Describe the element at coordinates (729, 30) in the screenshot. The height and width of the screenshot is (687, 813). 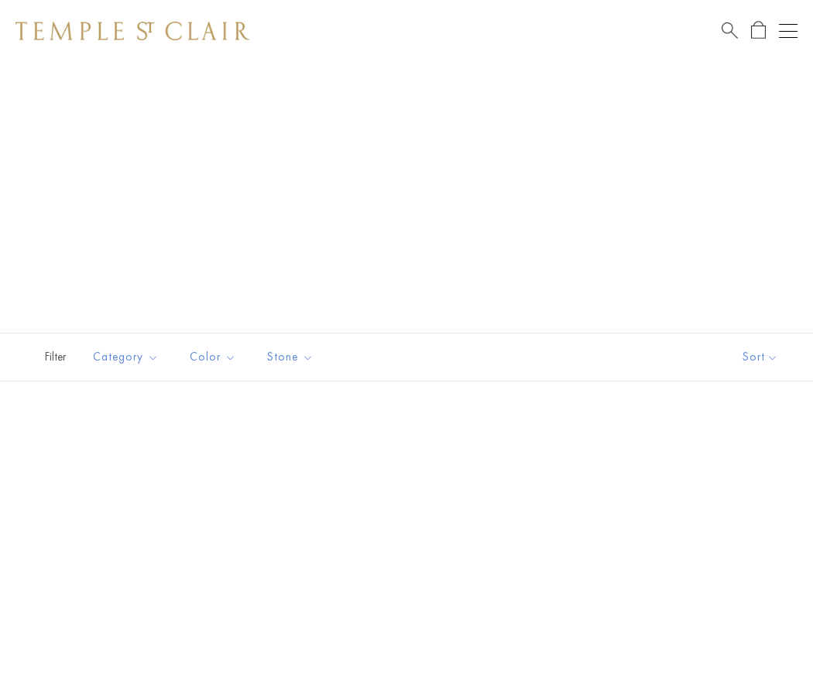
I see `a: Search` at that location.